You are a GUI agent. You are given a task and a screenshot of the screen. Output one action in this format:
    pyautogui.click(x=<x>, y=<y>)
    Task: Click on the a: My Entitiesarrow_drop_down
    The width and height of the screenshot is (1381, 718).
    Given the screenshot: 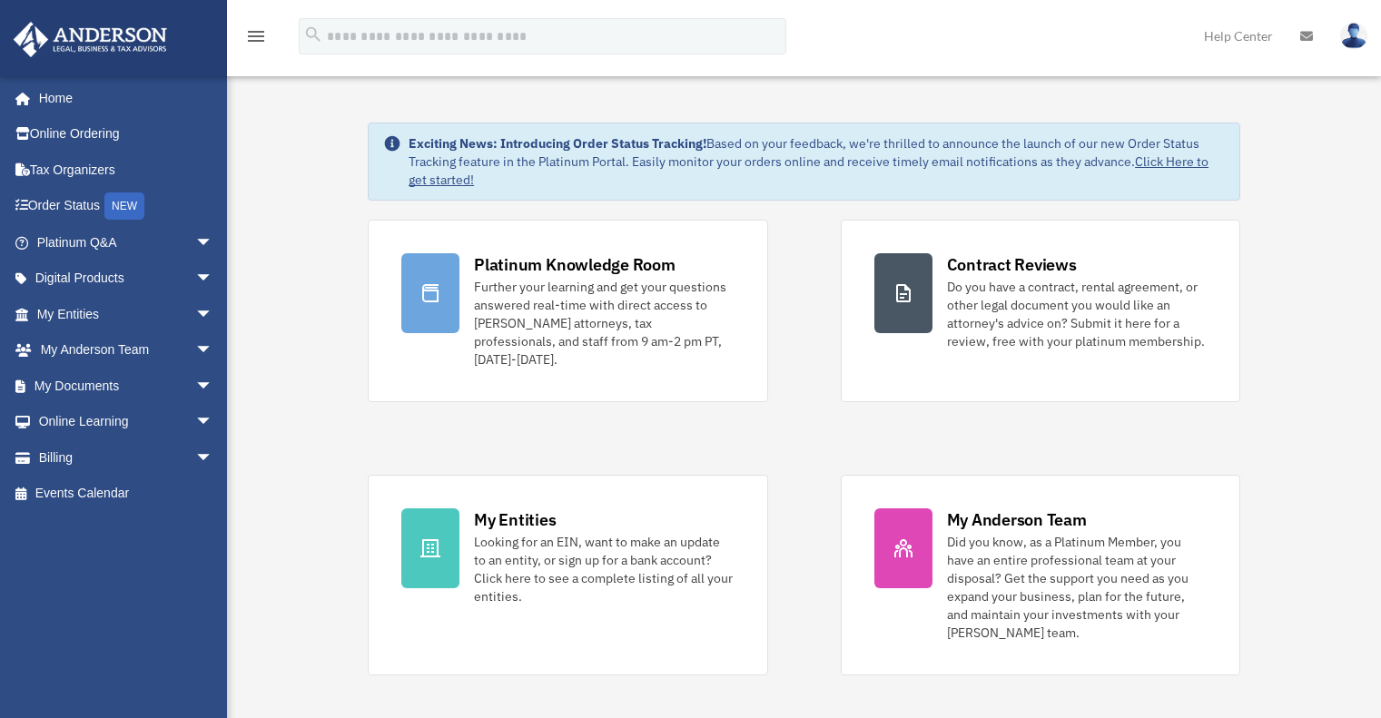 What is the action you would take?
    pyautogui.click(x=126, y=314)
    